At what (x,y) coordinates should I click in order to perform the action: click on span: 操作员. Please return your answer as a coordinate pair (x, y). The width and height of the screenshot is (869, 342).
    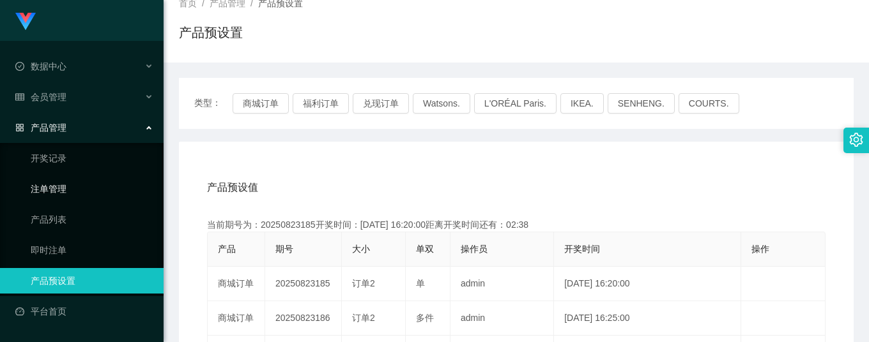
    Looking at the image, I should click on (474, 249).